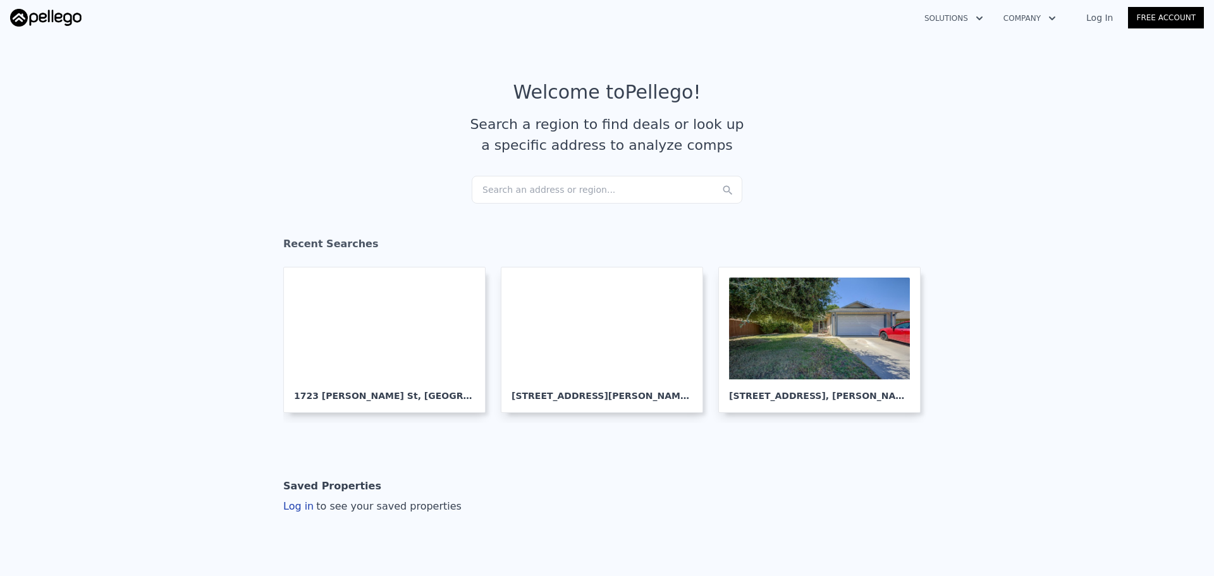  I want to click on button: Company, so click(1030, 18).